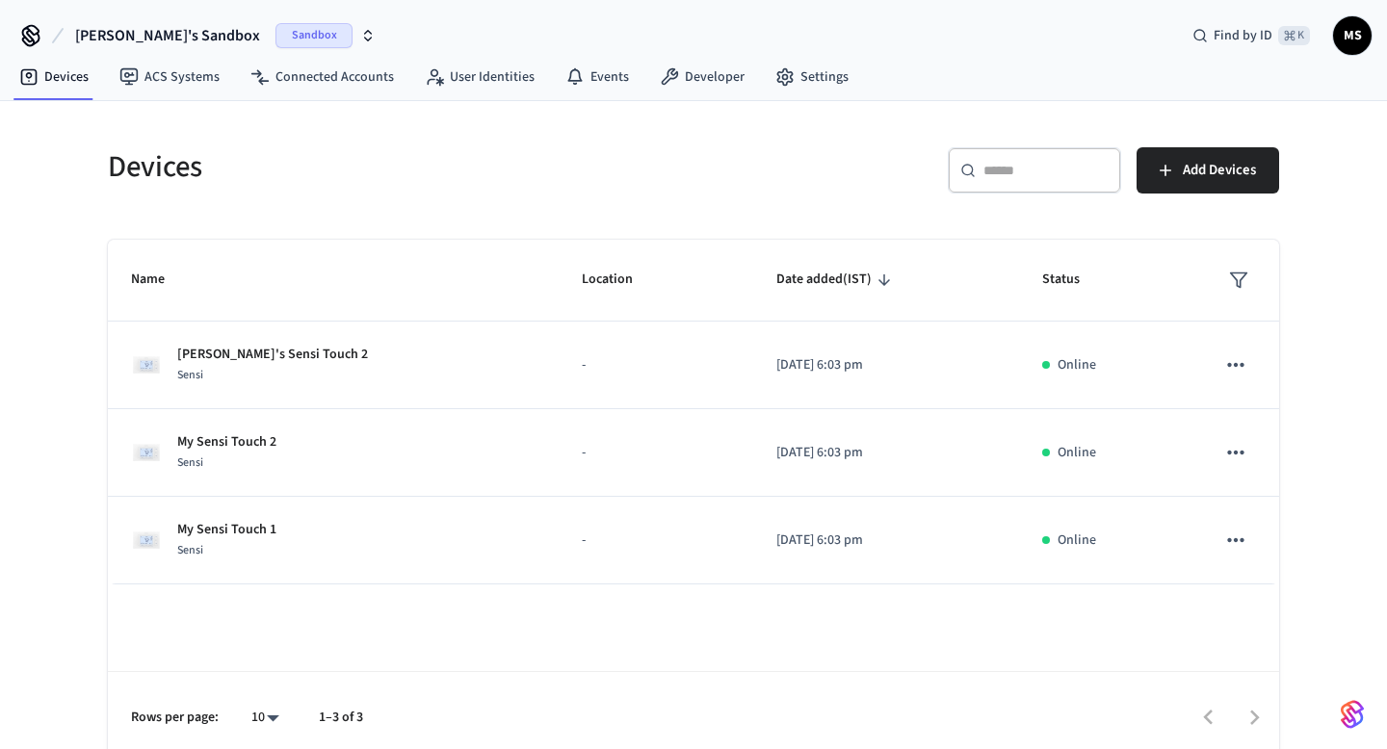 Image resolution: width=1387 pixels, height=749 pixels. I want to click on a: User Identities, so click(480, 77).